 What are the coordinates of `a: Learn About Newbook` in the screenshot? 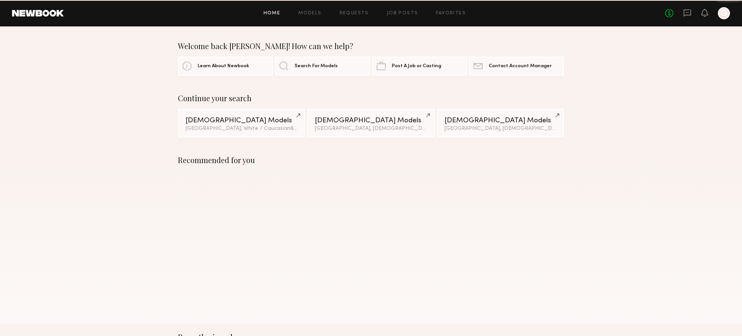 It's located at (225, 66).